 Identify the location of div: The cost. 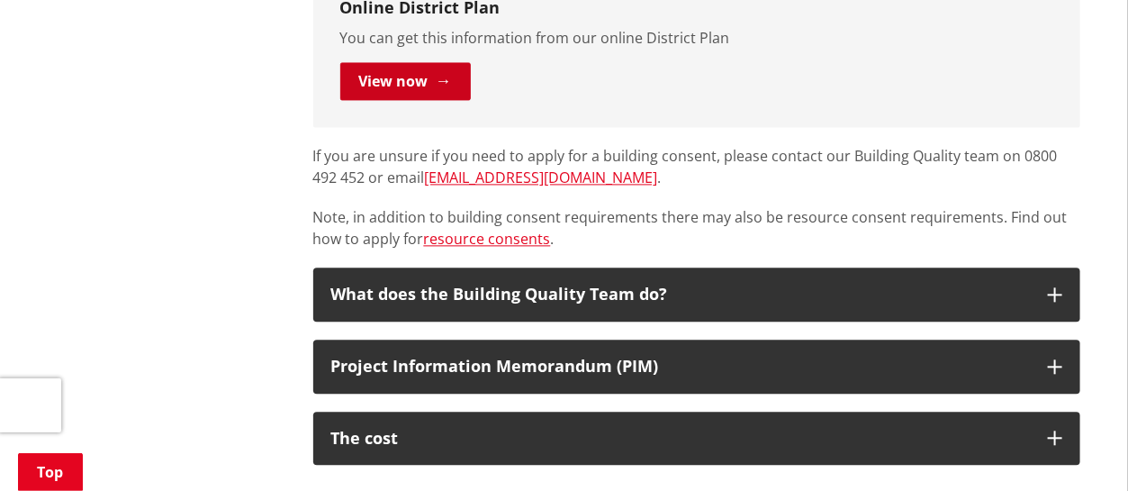
(681, 439).